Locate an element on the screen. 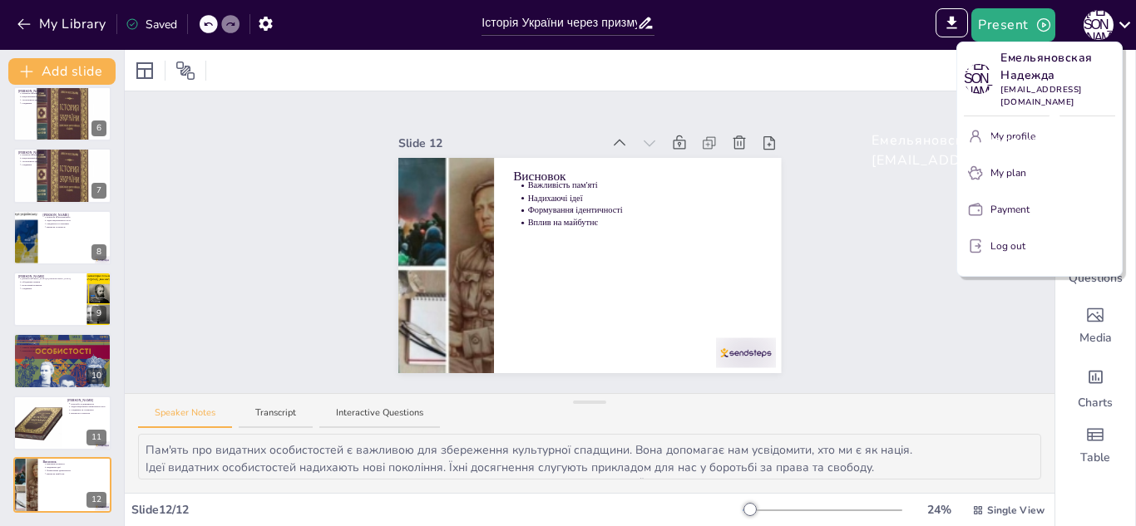 The width and height of the screenshot is (1136, 526). p: Log out is located at coordinates (1008, 246).